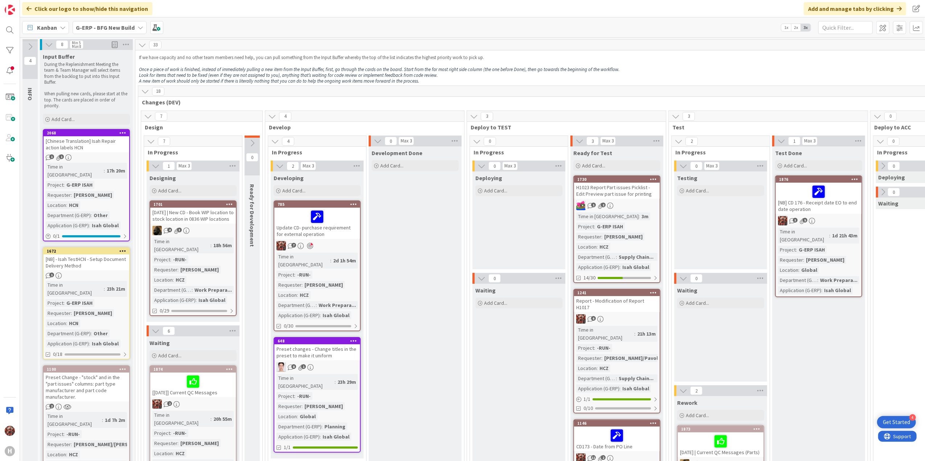 The height and width of the screenshot is (461, 925). Describe the element at coordinates (193, 205) in the screenshot. I see `div: 1701` at that location.